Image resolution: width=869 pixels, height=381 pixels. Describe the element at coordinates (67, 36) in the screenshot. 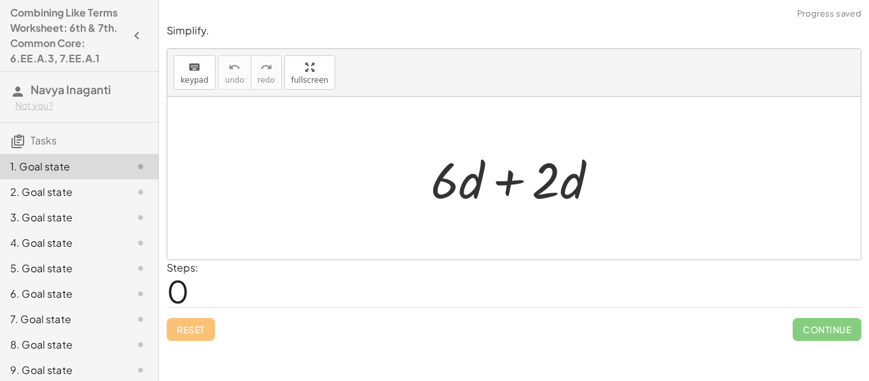

I see `h4: Combining Like Terms Worksheet: 6th & 7th. Common Core: 6.EE.A.3, 7.EE.A.1` at that location.